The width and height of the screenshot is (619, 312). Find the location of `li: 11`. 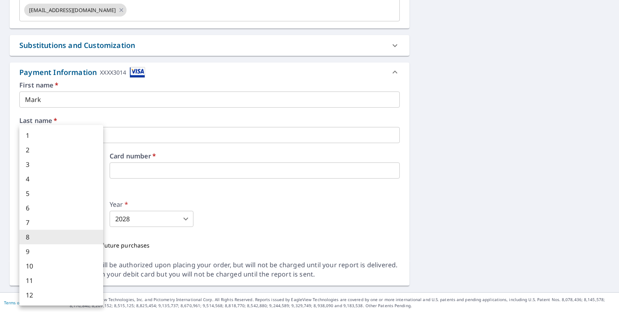

li: 11 is located at coordinates (61, 280).